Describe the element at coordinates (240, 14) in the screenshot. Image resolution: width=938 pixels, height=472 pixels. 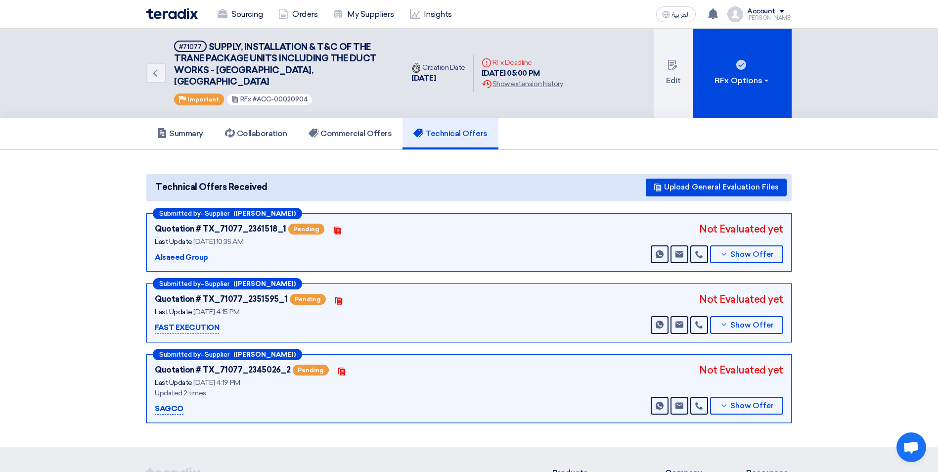
I see `a: Sourcing` at that location.